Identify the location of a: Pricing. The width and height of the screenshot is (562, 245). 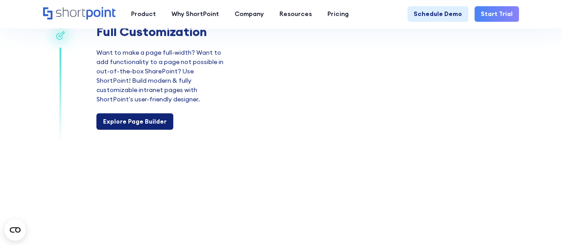
(338, 14).